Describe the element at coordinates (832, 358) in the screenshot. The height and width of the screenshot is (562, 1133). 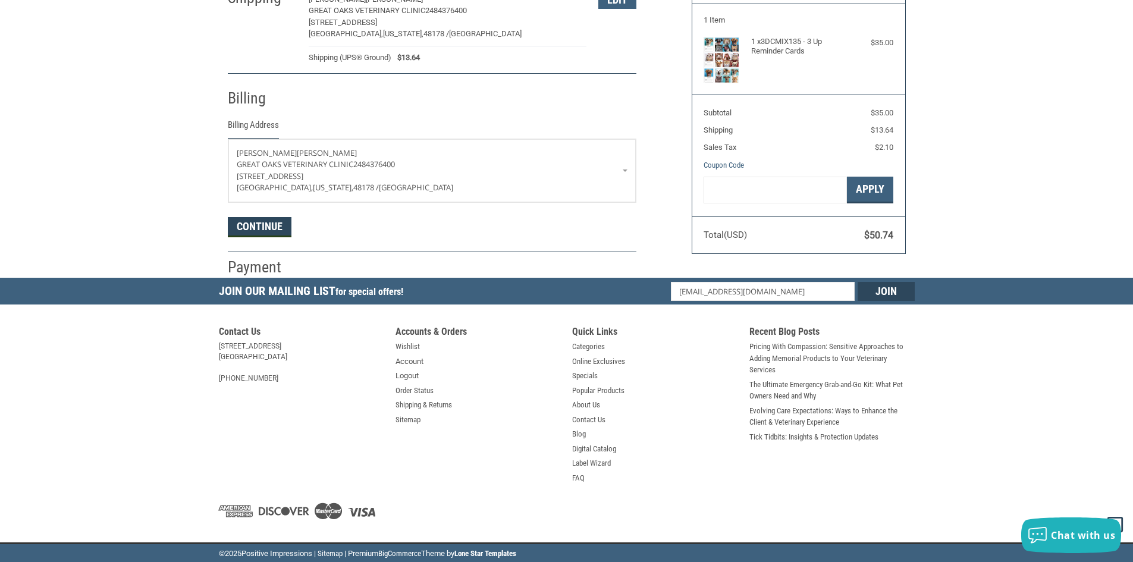
I see `a: Pricing With Compassion: Sensitive Approaches to Adding Memorial Products to Your Veterinary Serv...` at that location.